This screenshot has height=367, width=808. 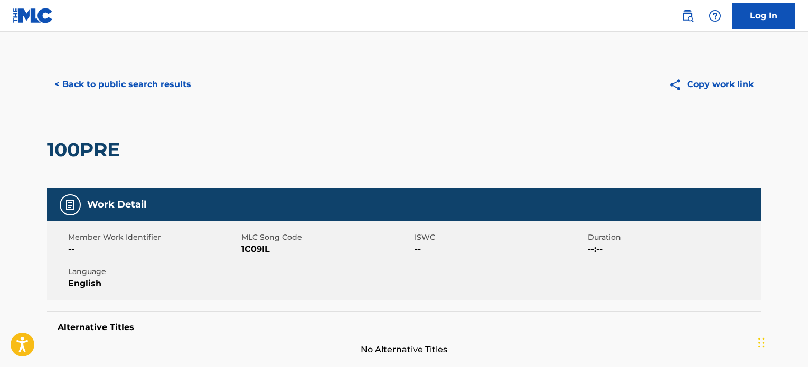 What do you see at coordinates (715, 16) in the screenshot?
I see `div: Help` at bounding box center [715, 16].